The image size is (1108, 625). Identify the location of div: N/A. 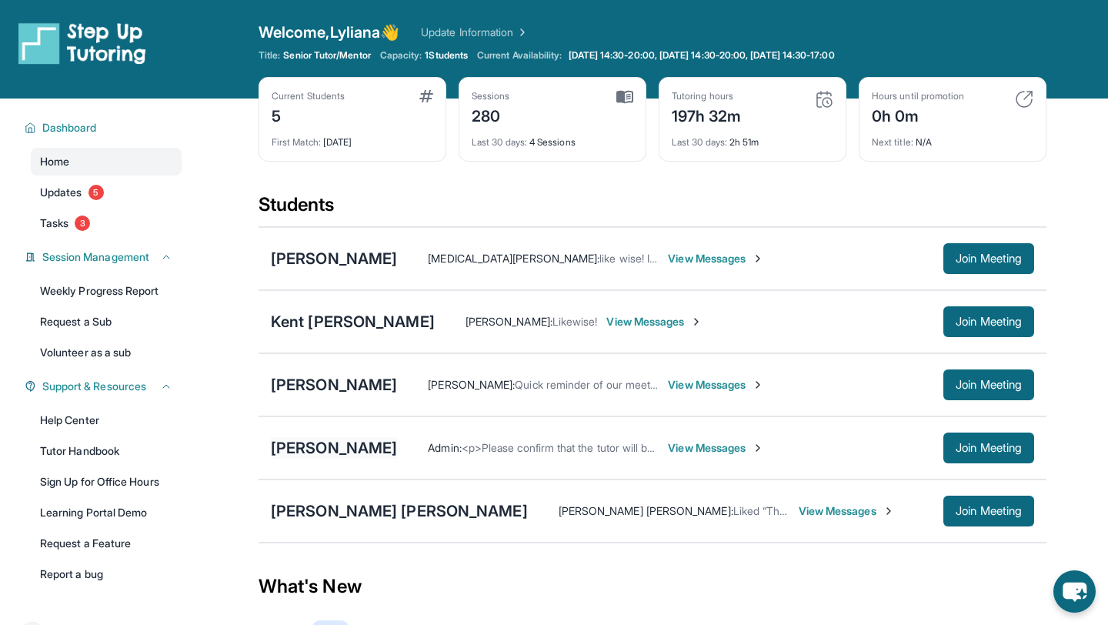
(952, 138).